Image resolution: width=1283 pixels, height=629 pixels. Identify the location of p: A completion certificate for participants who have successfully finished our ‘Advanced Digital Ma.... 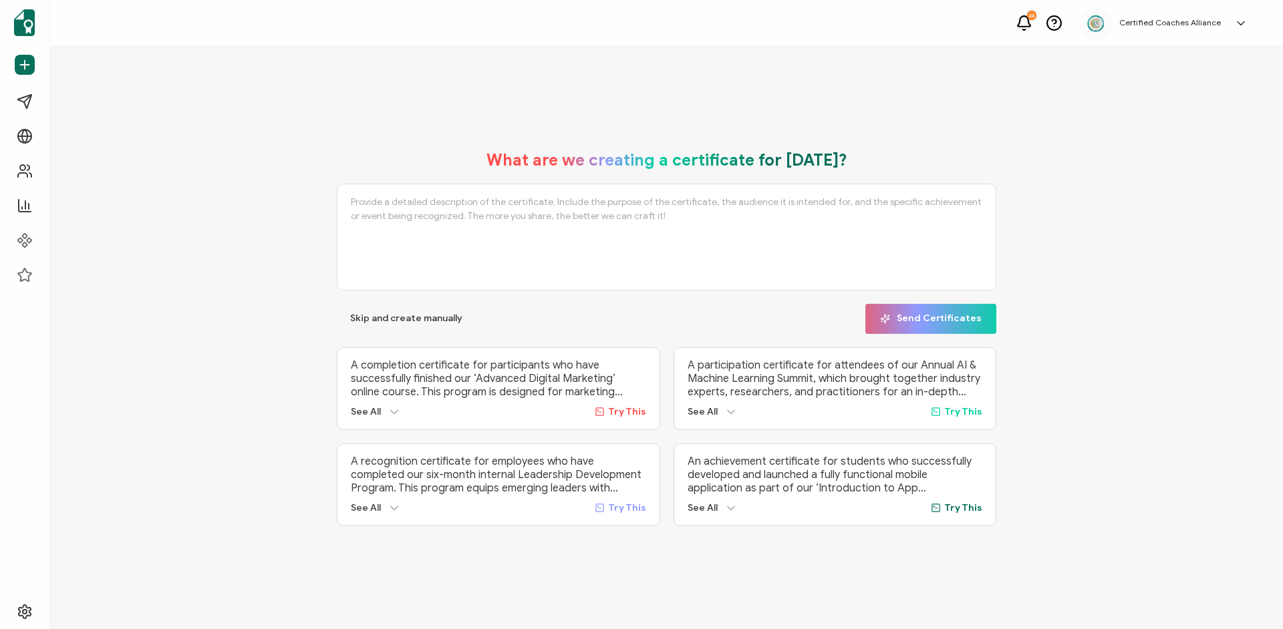
(498, 379).